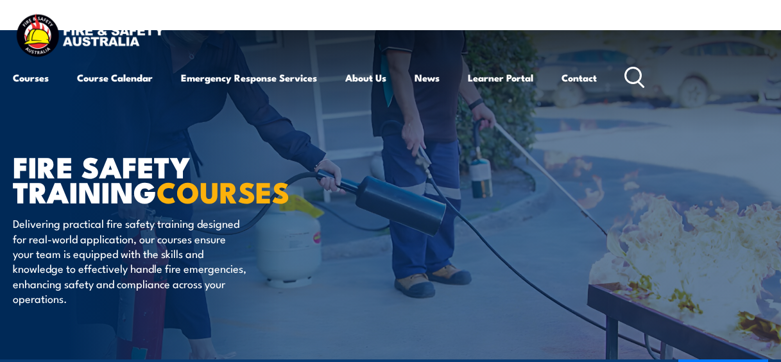  What do you see at coordinates (366, 78) in the screenshot?
I see `a: About Us` at bounding box center [366, 78].